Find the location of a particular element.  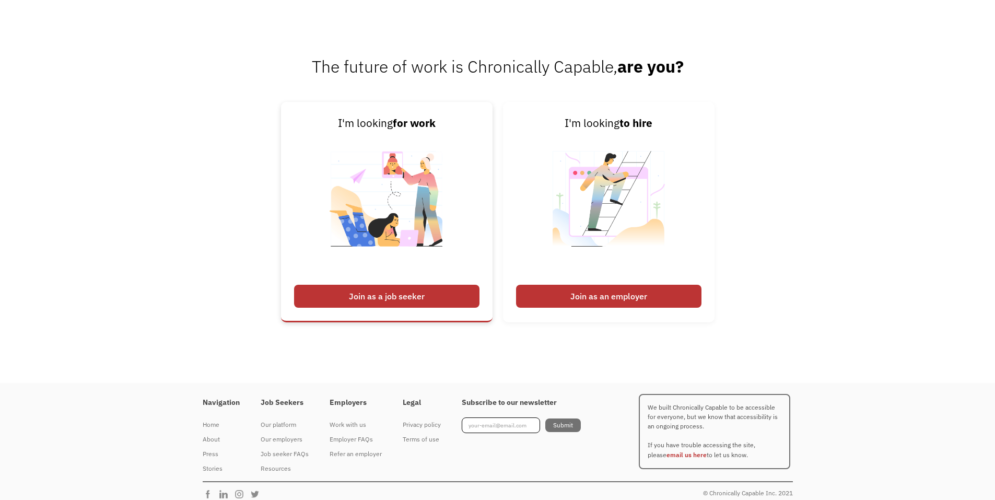

div: Terms of use is located at coordinates (422, 439).